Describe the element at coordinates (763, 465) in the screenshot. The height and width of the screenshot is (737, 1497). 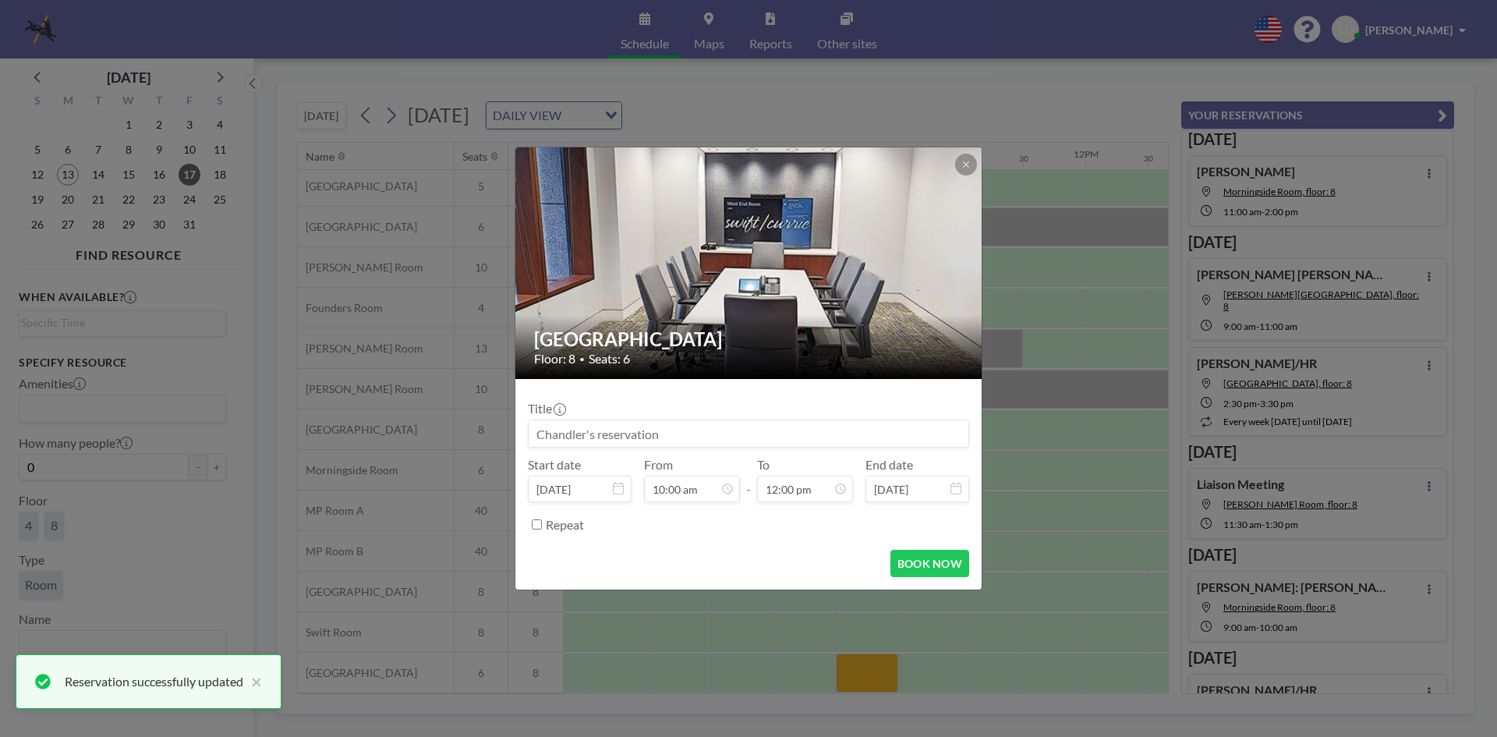
I see `label: To` at that location.